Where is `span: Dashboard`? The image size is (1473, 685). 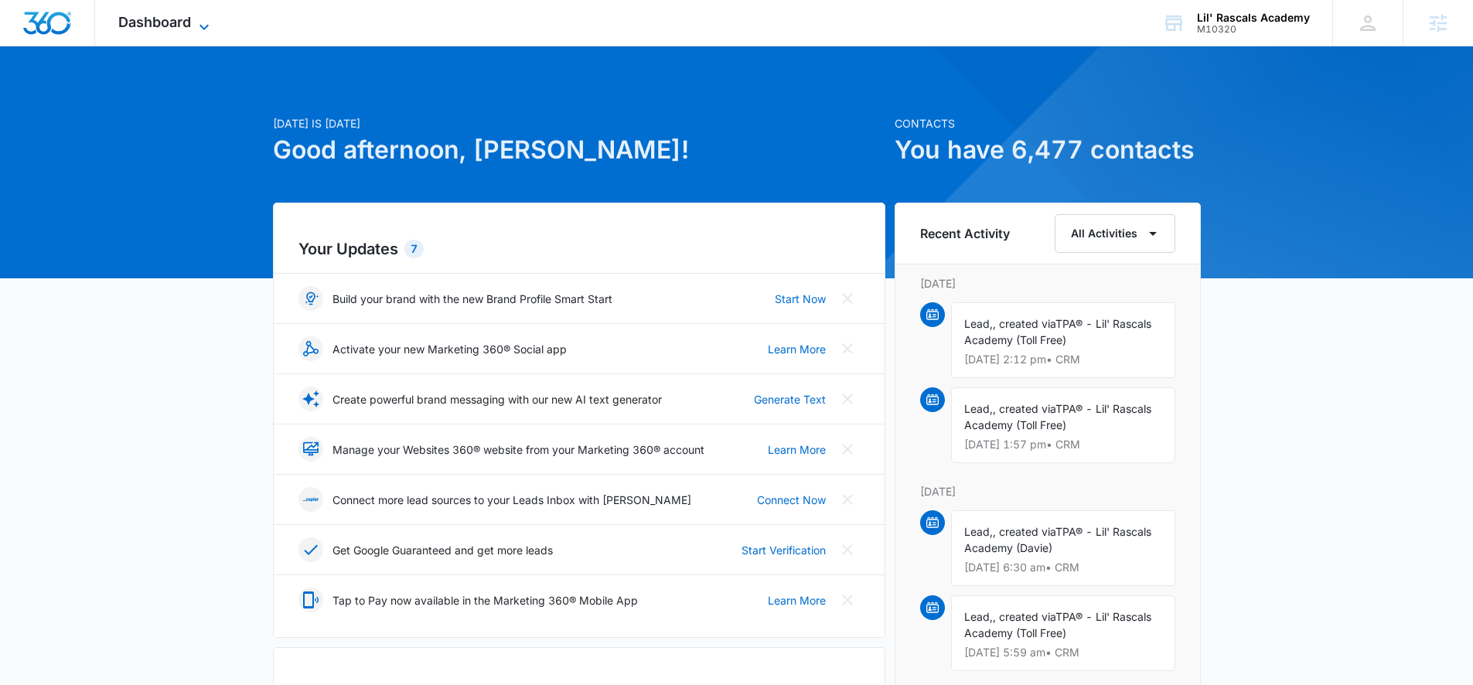
span: Dashboard is located at coordinates (155, 22).